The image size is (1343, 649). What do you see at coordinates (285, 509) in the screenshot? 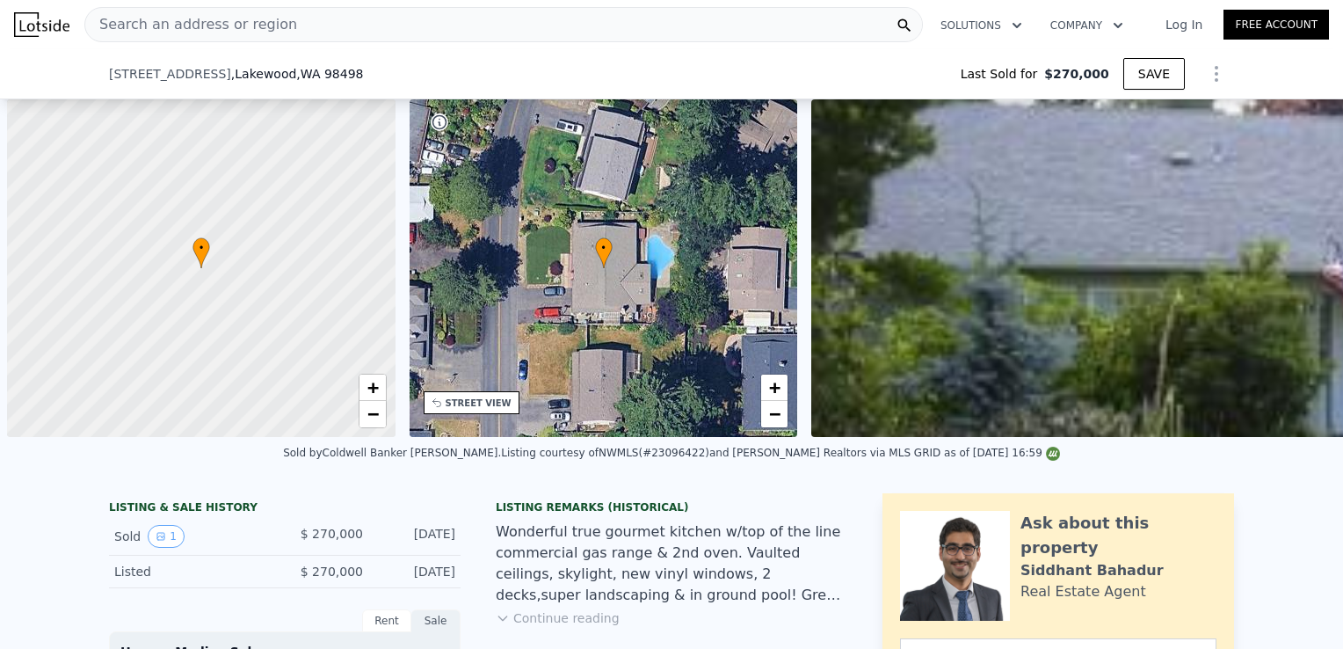
I see `div: LISTING & SALE HISTORY` at bounding box center [285, 509].